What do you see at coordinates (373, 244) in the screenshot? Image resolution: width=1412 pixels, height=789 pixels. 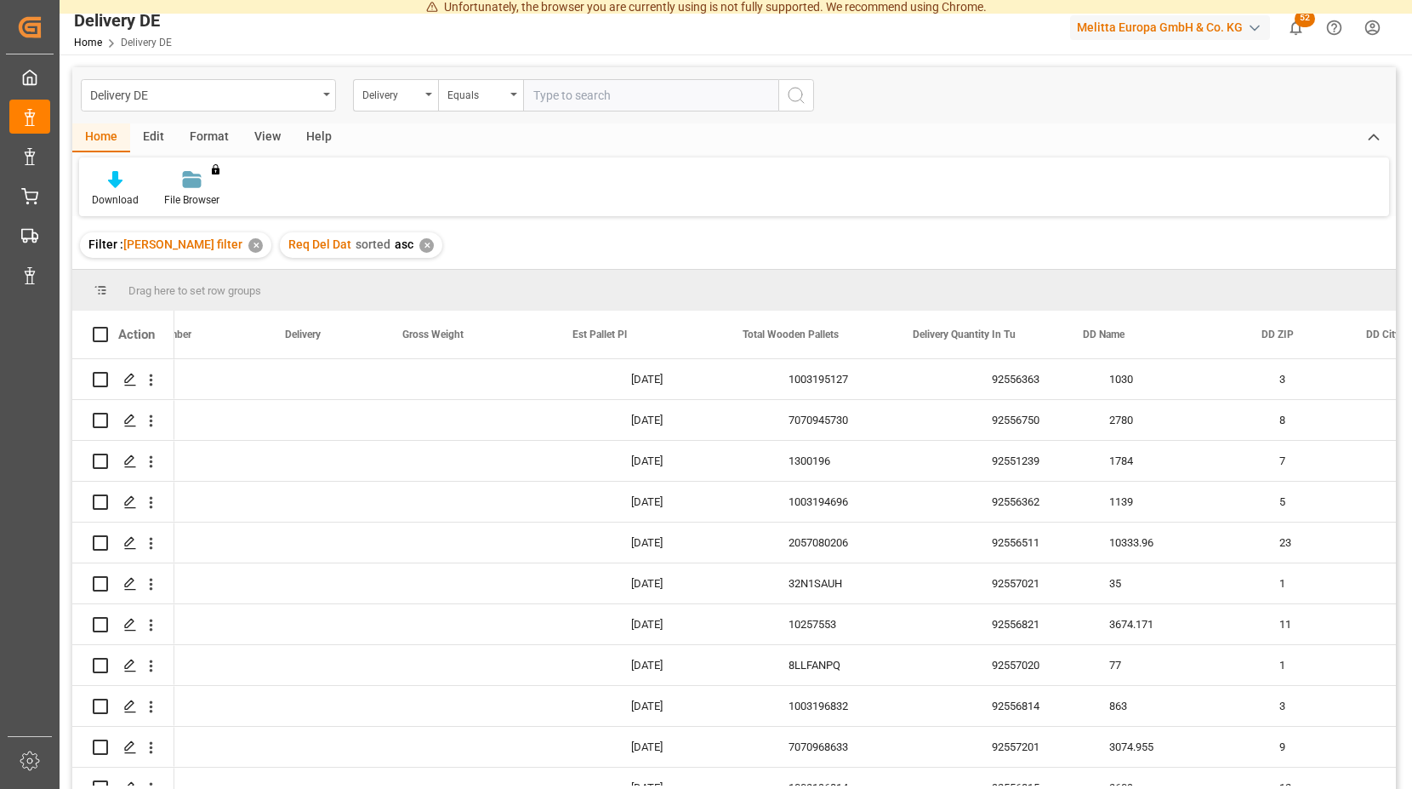 I see `span: sorted` at bounding box center [373, 244].